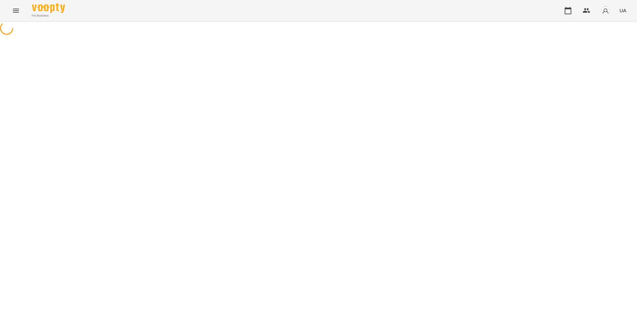 The height and width of the screenshot is (313, 637). What do you see at coordinates (623, 10) in the screenshot?
I see `span: UA` at bounding box center [623, 10].